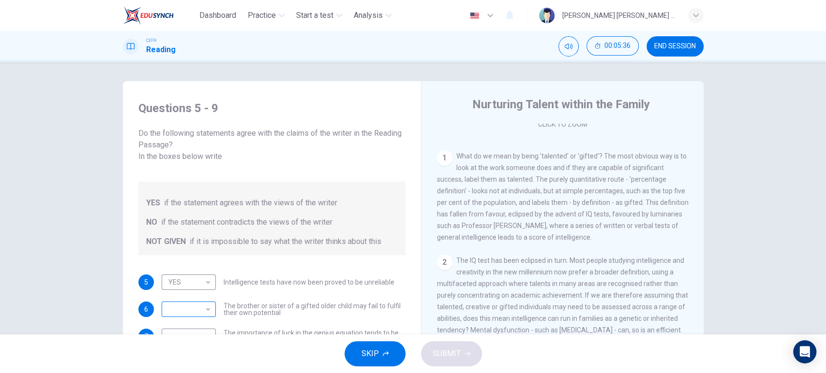 This screenshot has width=826, height=373. I want to click on div: Hide, so click(612, 46).